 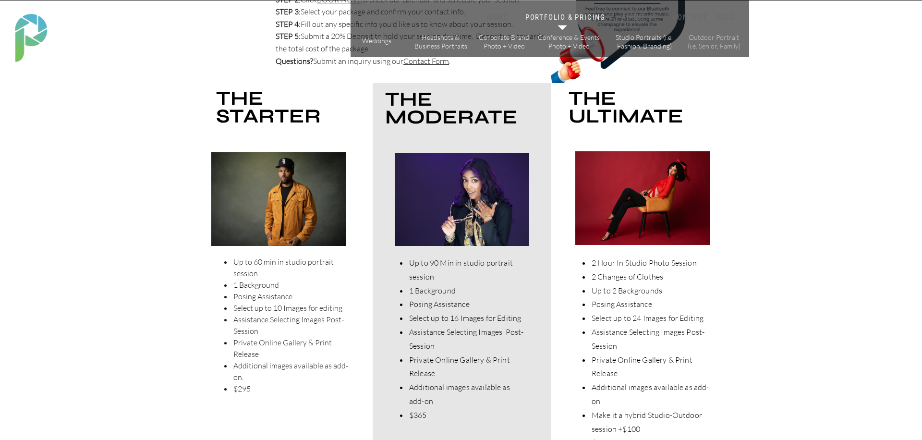 I want to click on li: Select up to 16 Images for Editing, so click(x=467, y=318).